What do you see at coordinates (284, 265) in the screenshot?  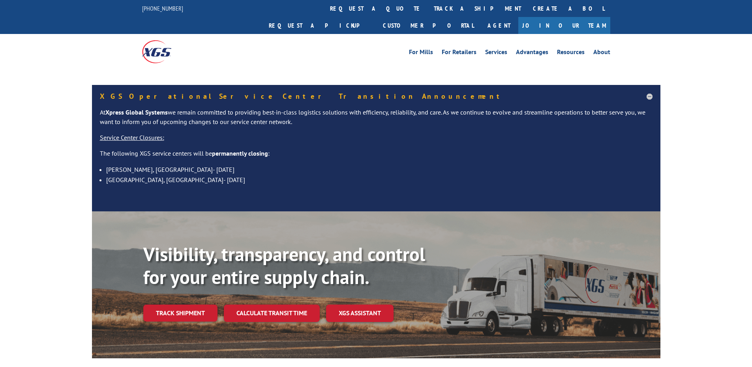 I see `b: Visibility, transparency, and control for your entire supply chain.` at bounding box center [284, 265].